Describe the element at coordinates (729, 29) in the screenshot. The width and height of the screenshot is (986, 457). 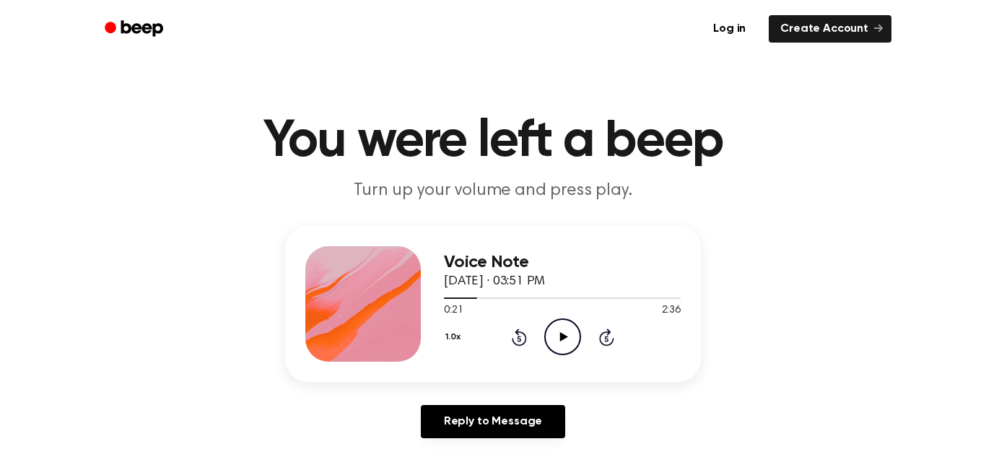
I see `a: Log in` at that location.